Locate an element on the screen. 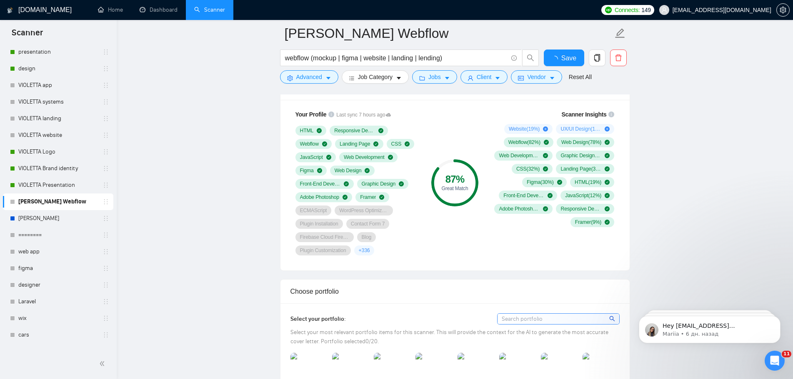 The image size is (793, 379). span: Adobe Photoshop ( 10 %) is located at coordinates (519, 209).